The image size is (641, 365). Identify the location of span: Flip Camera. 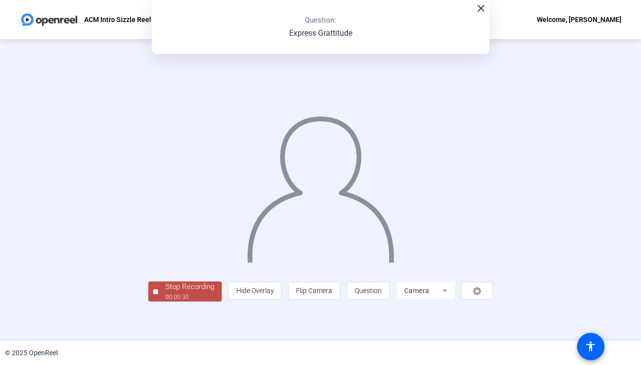
(314, 291).